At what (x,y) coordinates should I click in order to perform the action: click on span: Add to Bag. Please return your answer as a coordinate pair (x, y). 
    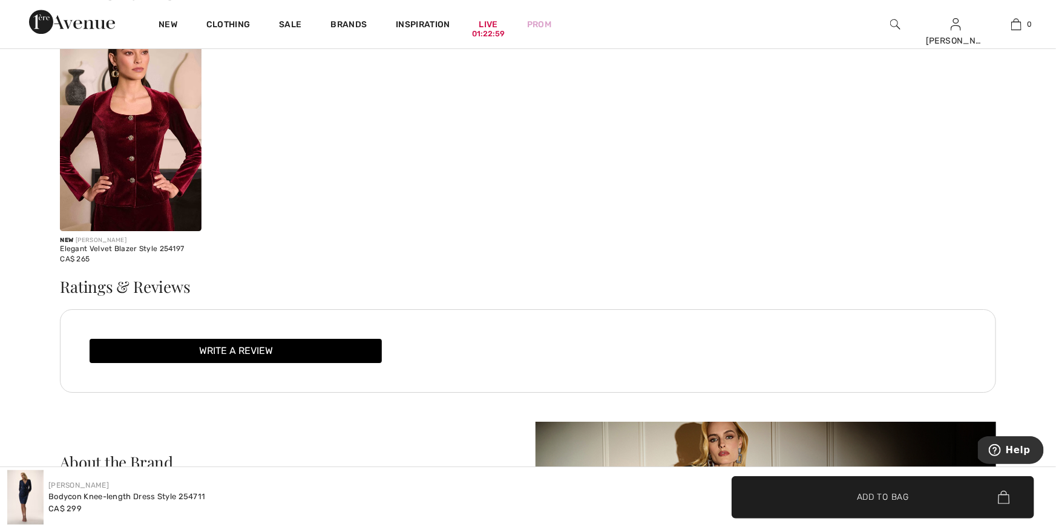
    Looking at the image, I should click on (883, 497).